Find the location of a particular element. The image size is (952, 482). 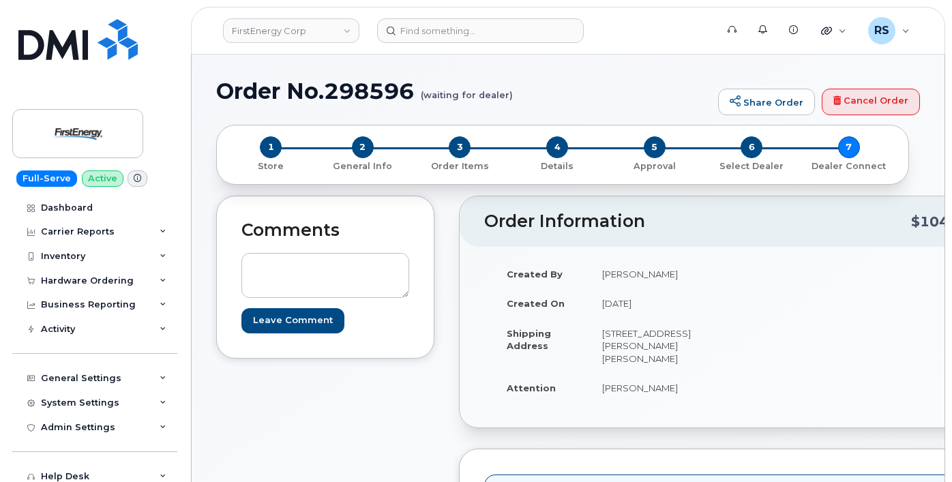

h1: Order No.298596 is located at coordinates (464, 91).